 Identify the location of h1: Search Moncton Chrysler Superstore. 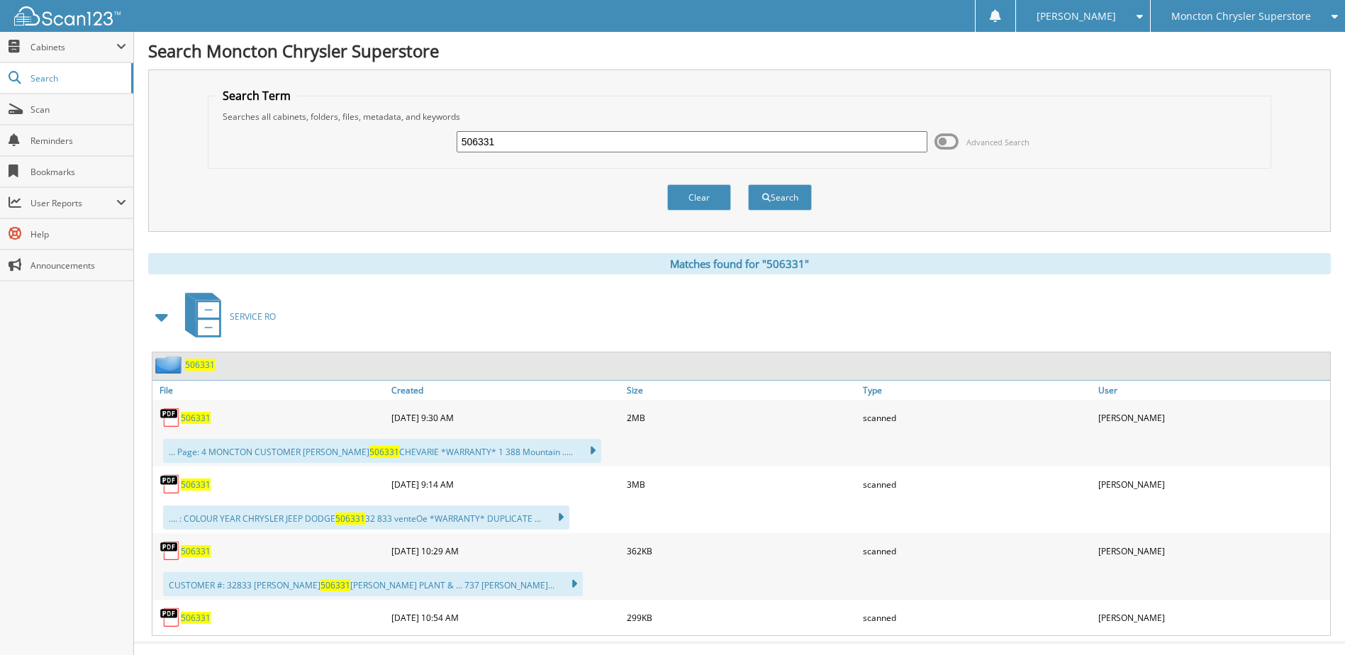
(740, 50).